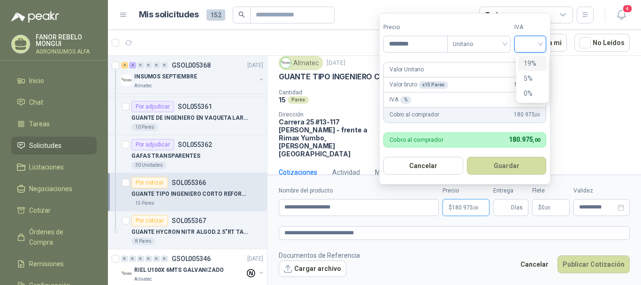 This screenshot has height=285, width=641. I want to click on p: 15, so click(282, 99).